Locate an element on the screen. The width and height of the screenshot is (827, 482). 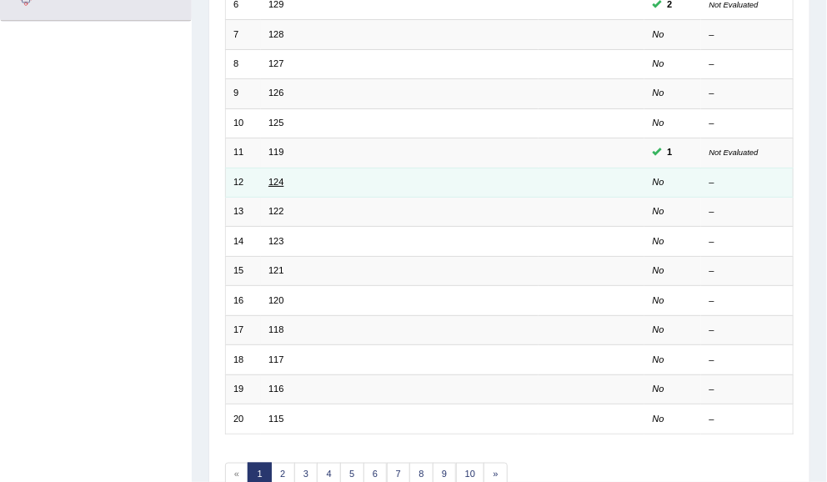
a: 120 is located at coordinates (276, 300).